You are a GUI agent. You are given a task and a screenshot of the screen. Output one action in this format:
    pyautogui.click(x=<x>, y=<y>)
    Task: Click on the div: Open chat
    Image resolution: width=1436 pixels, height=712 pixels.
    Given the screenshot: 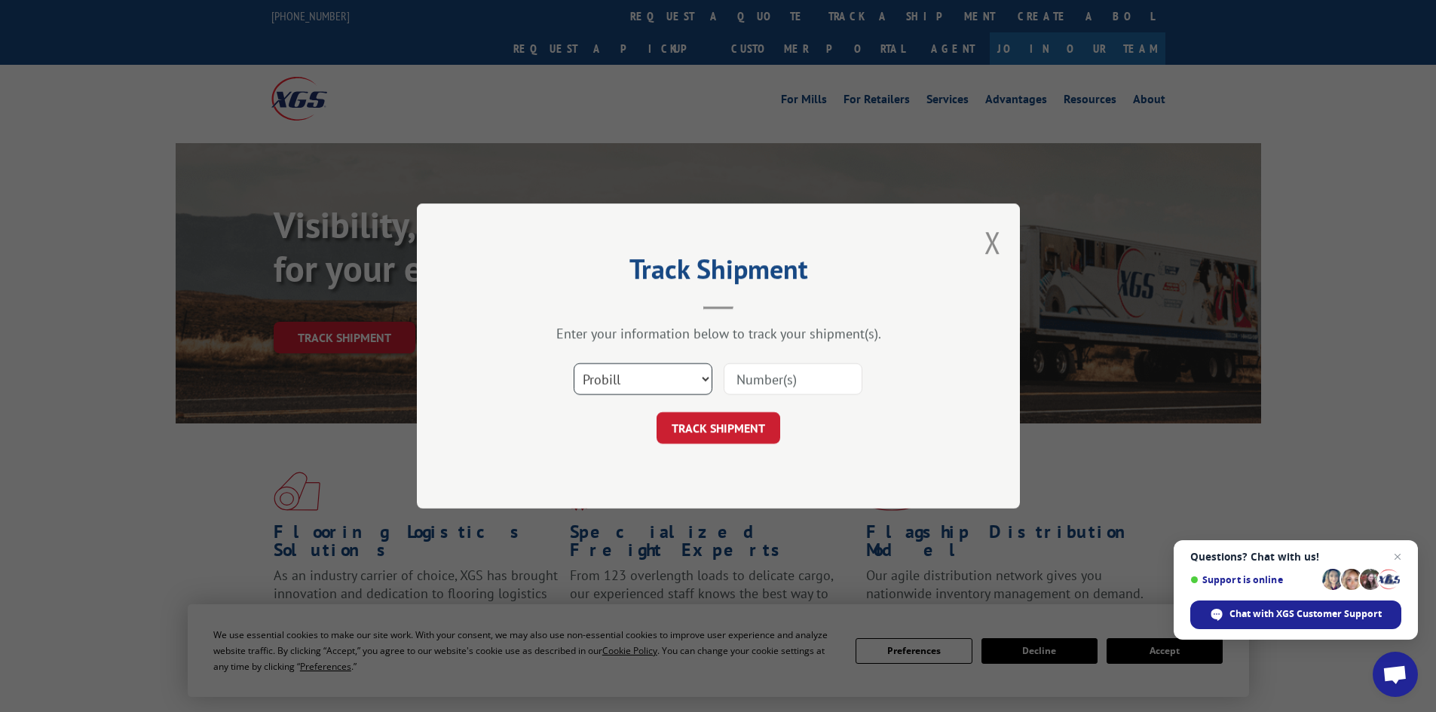 What is the action you would take?
    pyautogui.click(x=1396, y=675)
    